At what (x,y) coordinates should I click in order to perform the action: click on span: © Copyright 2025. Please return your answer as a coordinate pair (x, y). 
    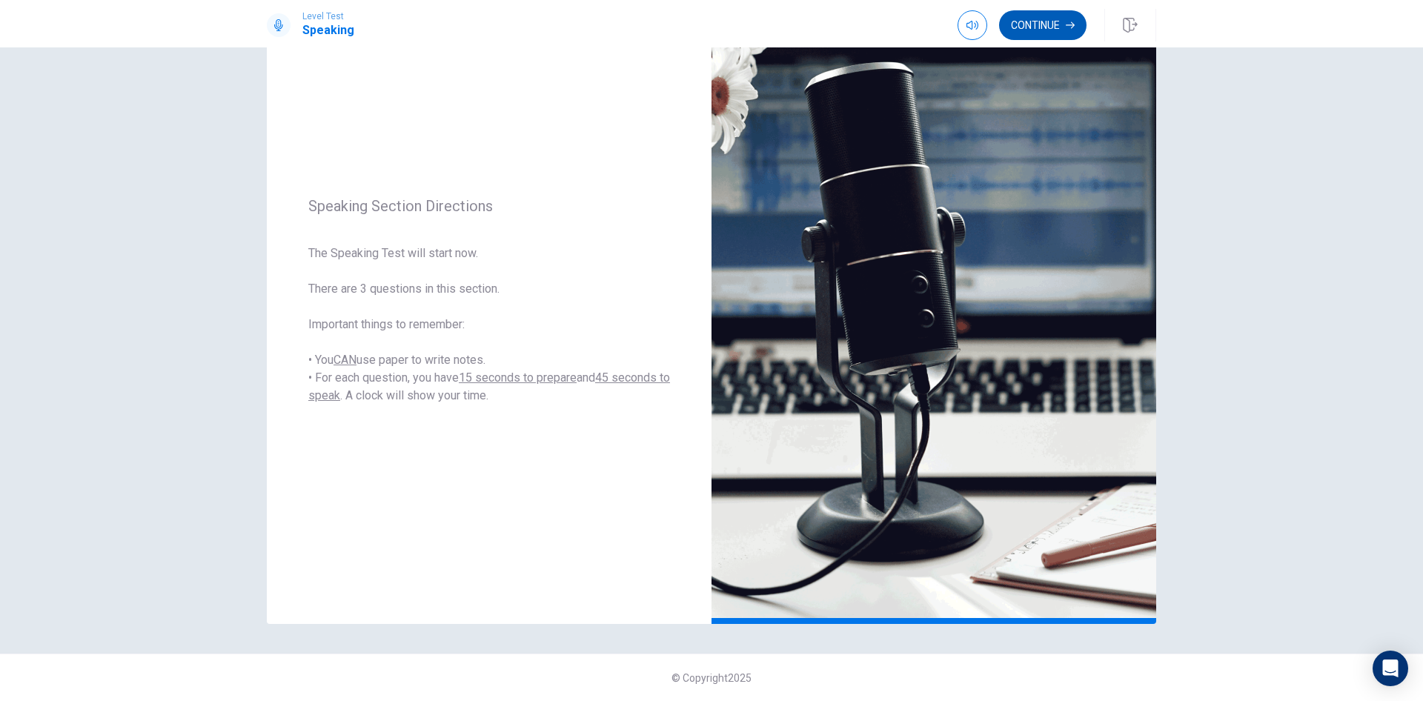
    Looking at the image, I should click on (711, 678).